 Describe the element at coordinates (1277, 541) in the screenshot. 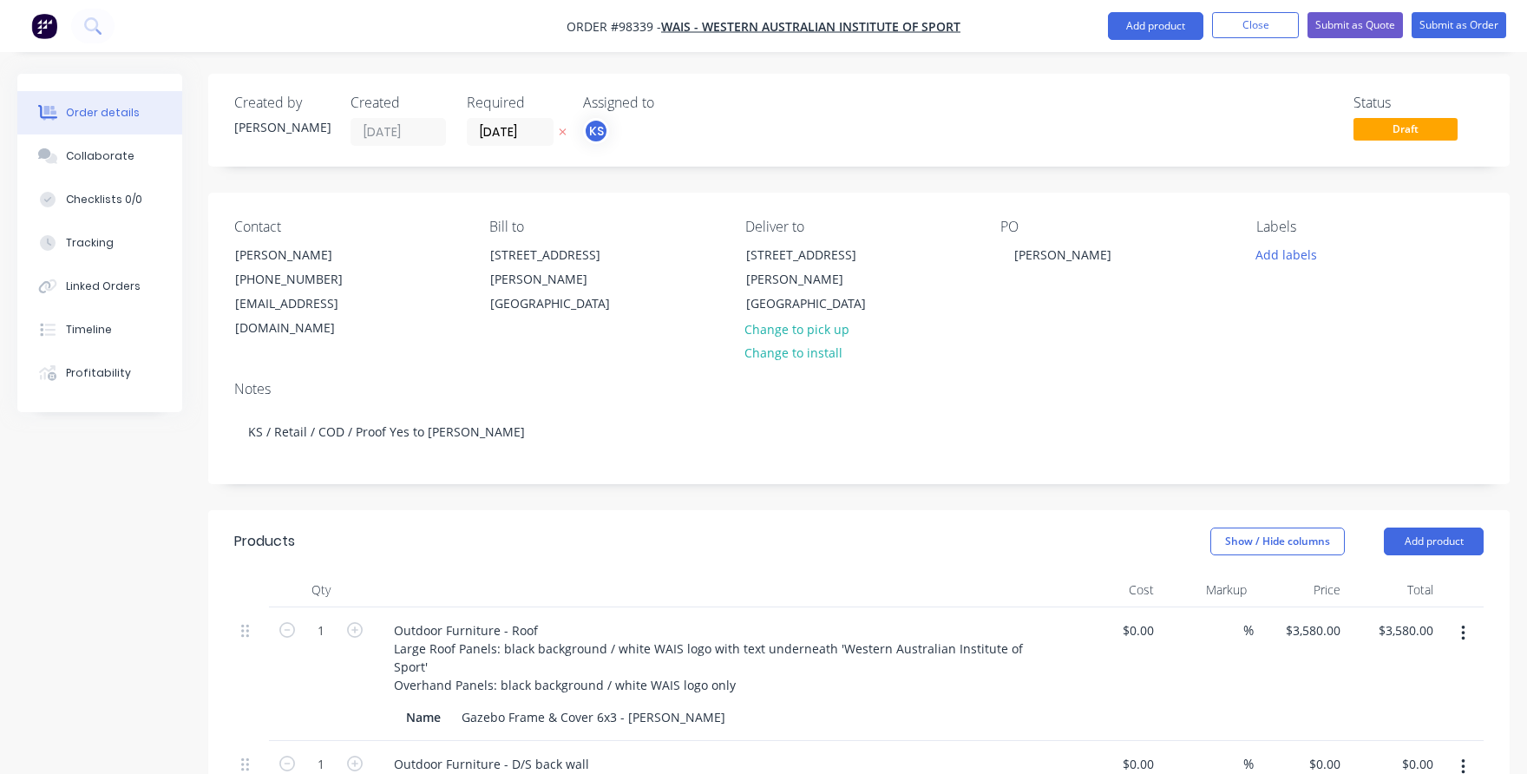

I see `button: Show / Hide columns` at that location.